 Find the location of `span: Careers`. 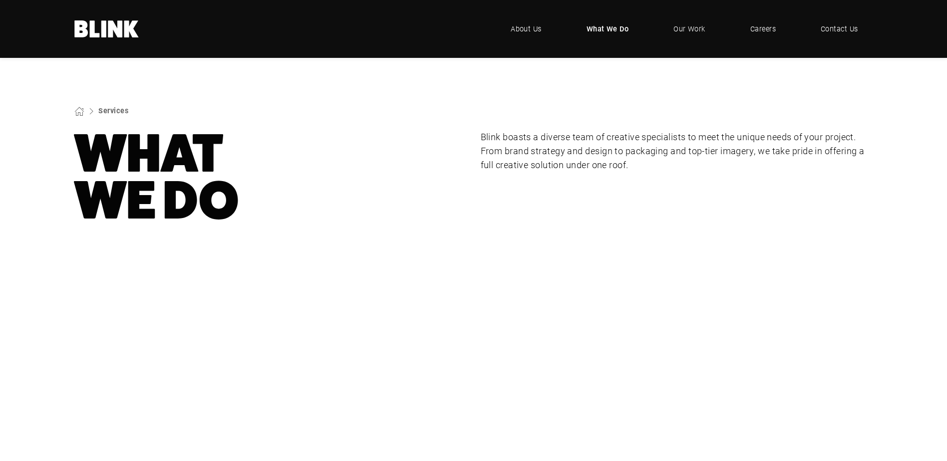

span: Careers is located at coordinates (763, 29).